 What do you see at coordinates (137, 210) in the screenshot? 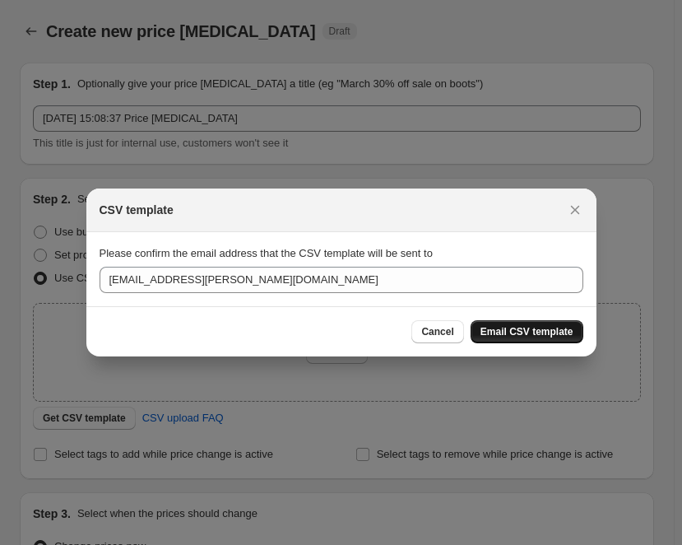
I see `h2: CSV template` at bounding box center [137, 210].